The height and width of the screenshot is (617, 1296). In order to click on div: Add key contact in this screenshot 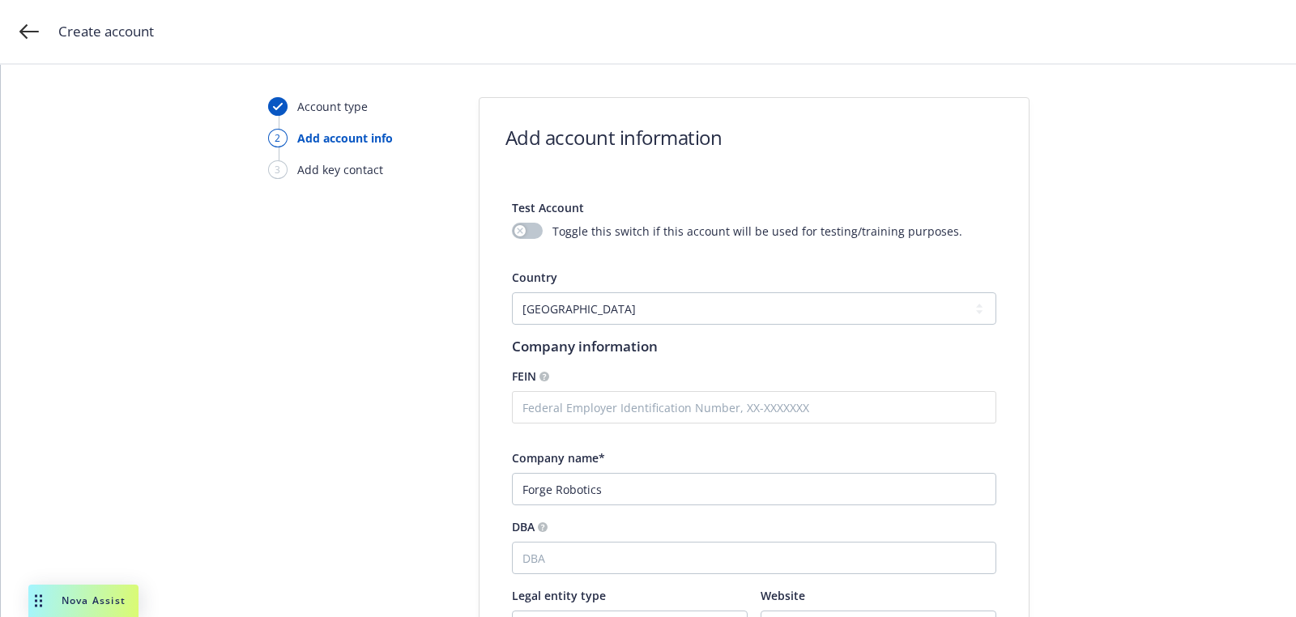, I will do `click(340, 169)`.